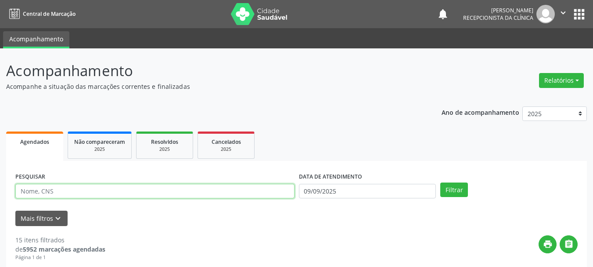 The width and height of the screenshot is (593, 267). Describe the element at coordinates (546, 14) in the screenshot. I see `img: img` at that location.